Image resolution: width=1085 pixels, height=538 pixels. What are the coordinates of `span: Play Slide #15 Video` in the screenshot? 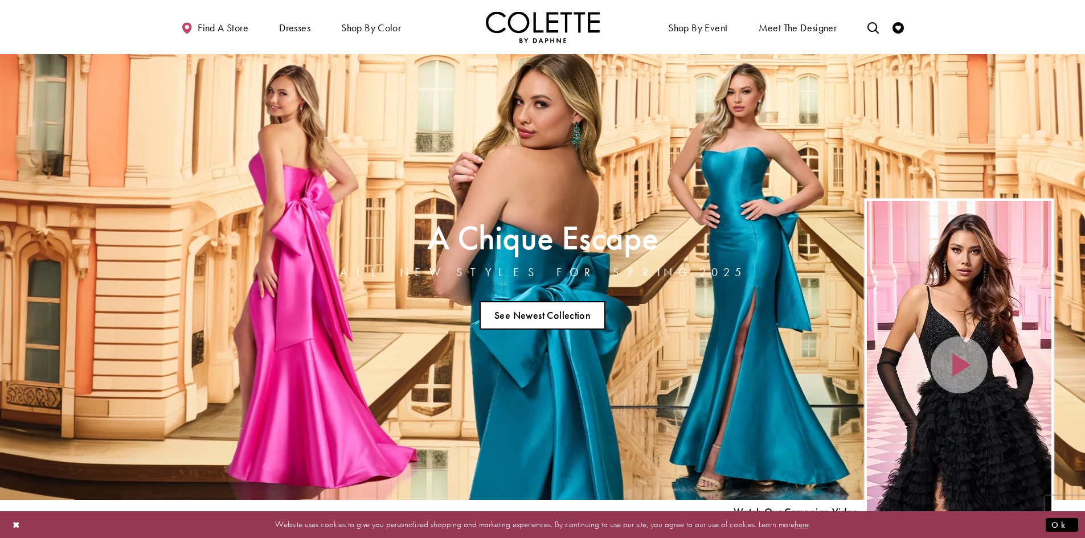 It's located at (796, 512).